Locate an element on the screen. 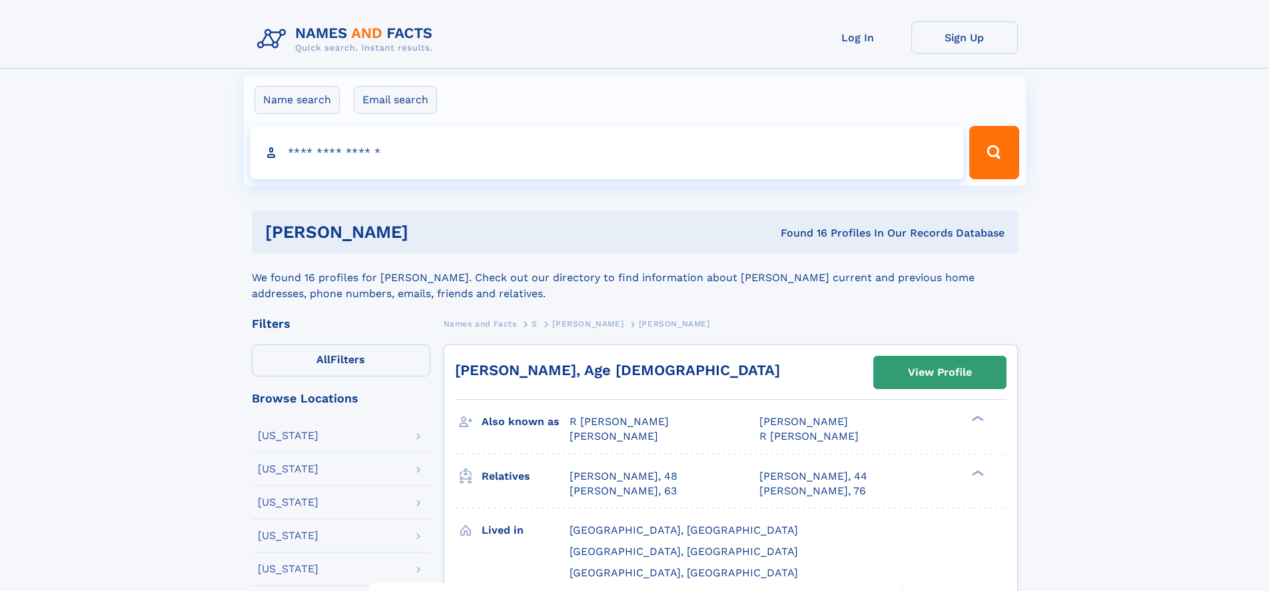 The height and width of the screenshot is (591, 1269). div: Found 16 Profiles In Our Records Database is located at coordinates (799, 233).